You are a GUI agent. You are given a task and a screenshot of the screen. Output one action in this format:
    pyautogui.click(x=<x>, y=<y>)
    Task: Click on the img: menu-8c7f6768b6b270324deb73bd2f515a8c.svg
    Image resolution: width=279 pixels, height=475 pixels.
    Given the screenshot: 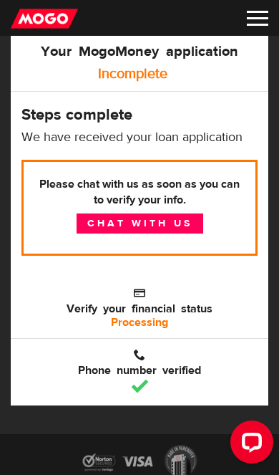 What is the action you would take?
    pyautogui.click(x=258, y=18)
    